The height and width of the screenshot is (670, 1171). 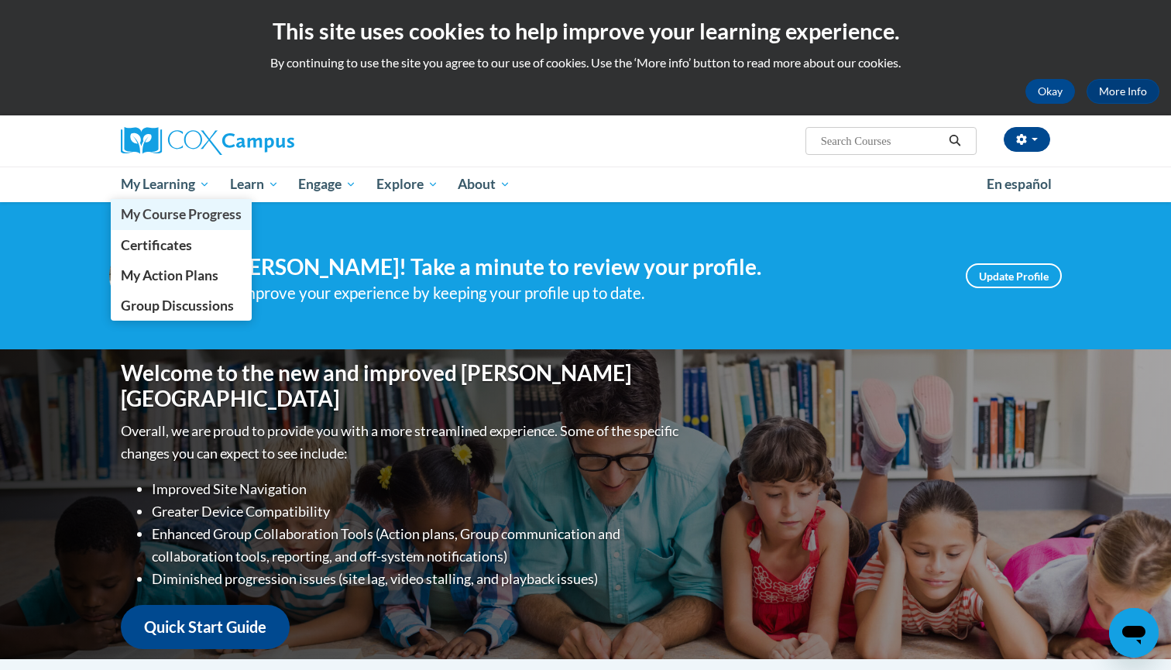 I want to click on a: My Action Plans, so click(x=181, y=275).